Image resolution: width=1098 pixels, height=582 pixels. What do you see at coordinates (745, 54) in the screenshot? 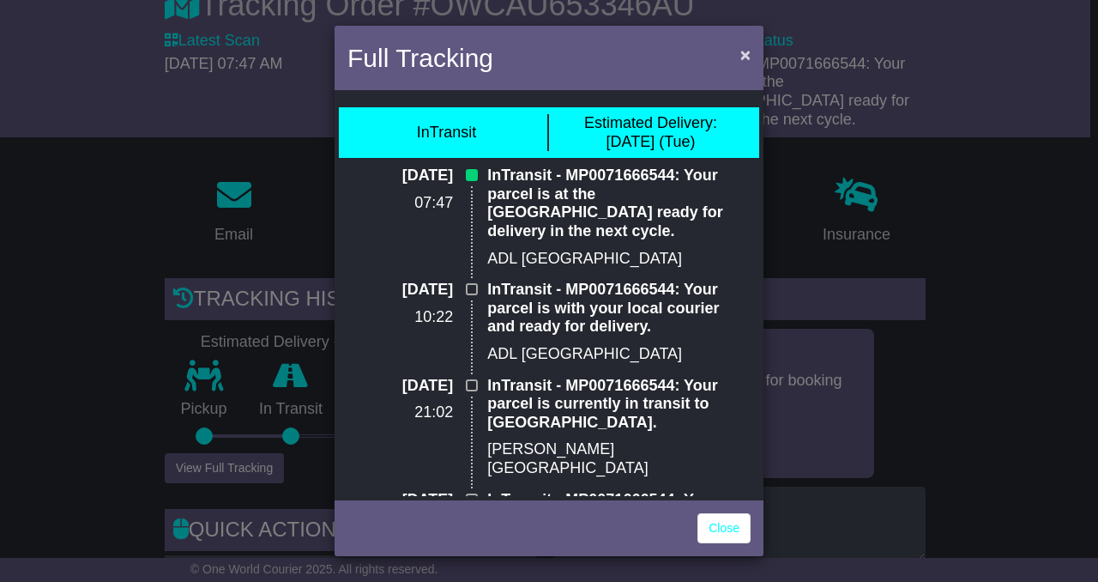
I see `button: Close` at bounding box center [745, 54].